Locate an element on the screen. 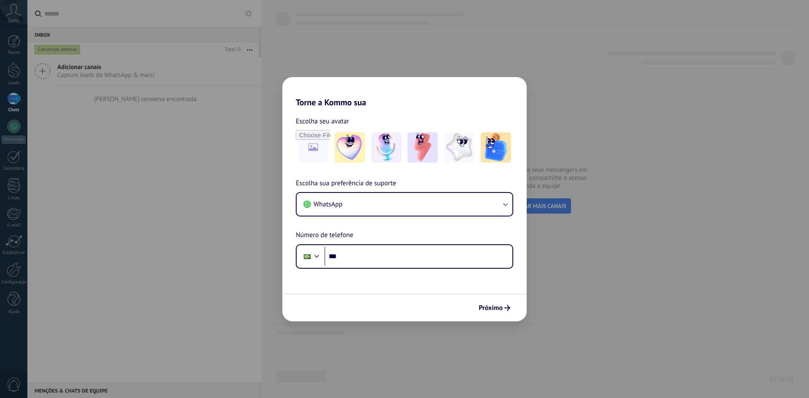 Image resolution: width=809 pixels, height=398 pixels. button: Próximo is located at coordinates (494, 308).